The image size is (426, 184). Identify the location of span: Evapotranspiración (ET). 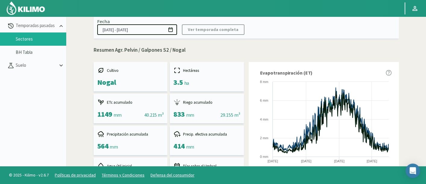
(286, 73).